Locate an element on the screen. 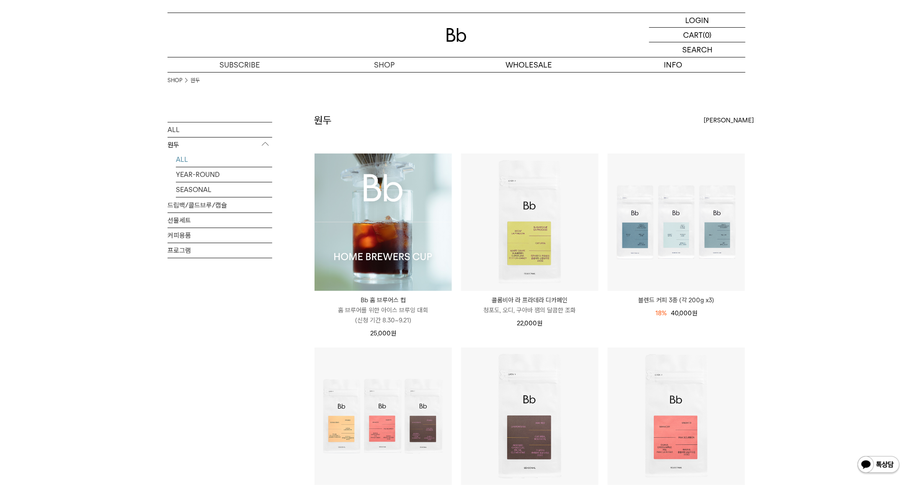  p: SUBSCRIBE is located at coordinates (240, 65).